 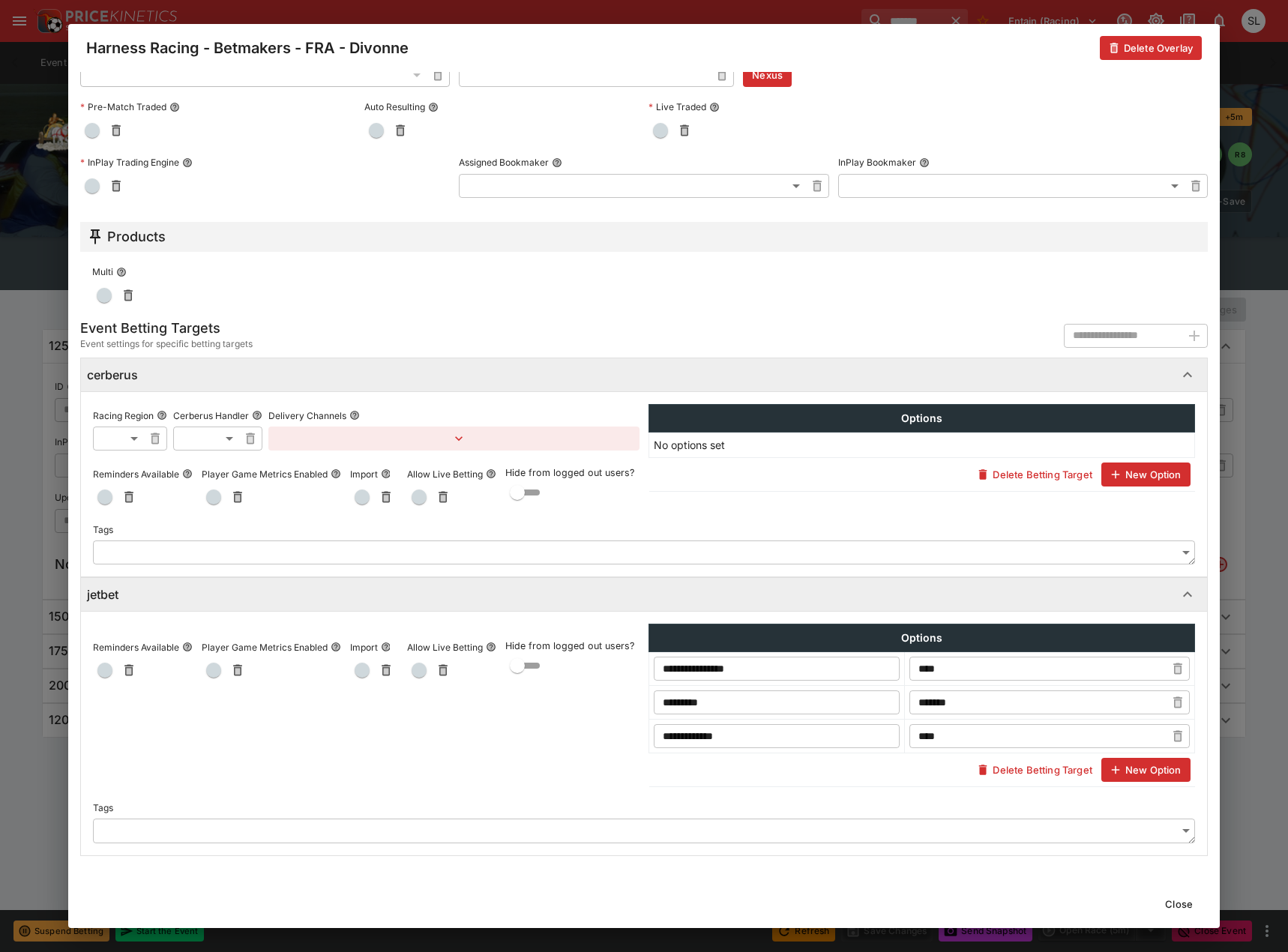 I want to click on button: Close, so click(x=1178, y=903).